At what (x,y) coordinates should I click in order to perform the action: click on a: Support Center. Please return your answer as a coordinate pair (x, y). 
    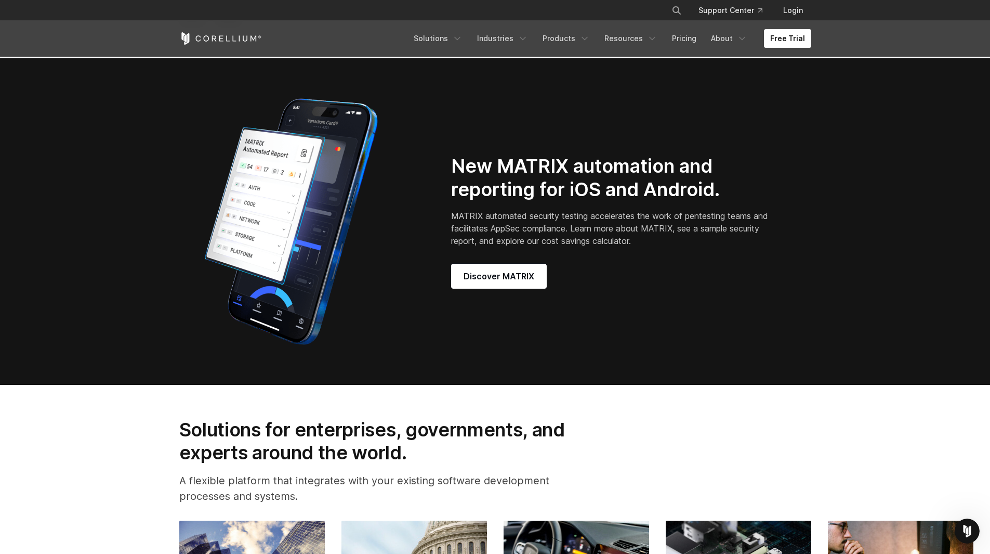
    Looking at the image, I should click on (730, 10).